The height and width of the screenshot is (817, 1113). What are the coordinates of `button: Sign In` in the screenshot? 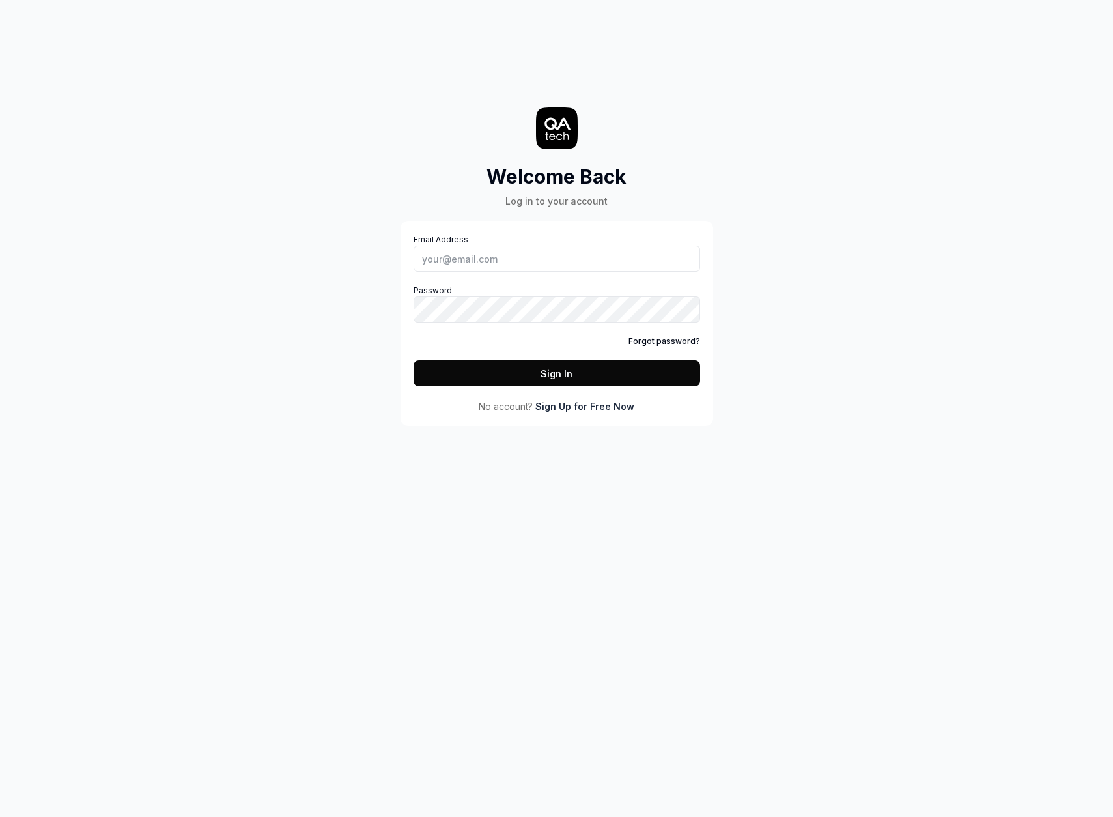 It's located at (557, 373).